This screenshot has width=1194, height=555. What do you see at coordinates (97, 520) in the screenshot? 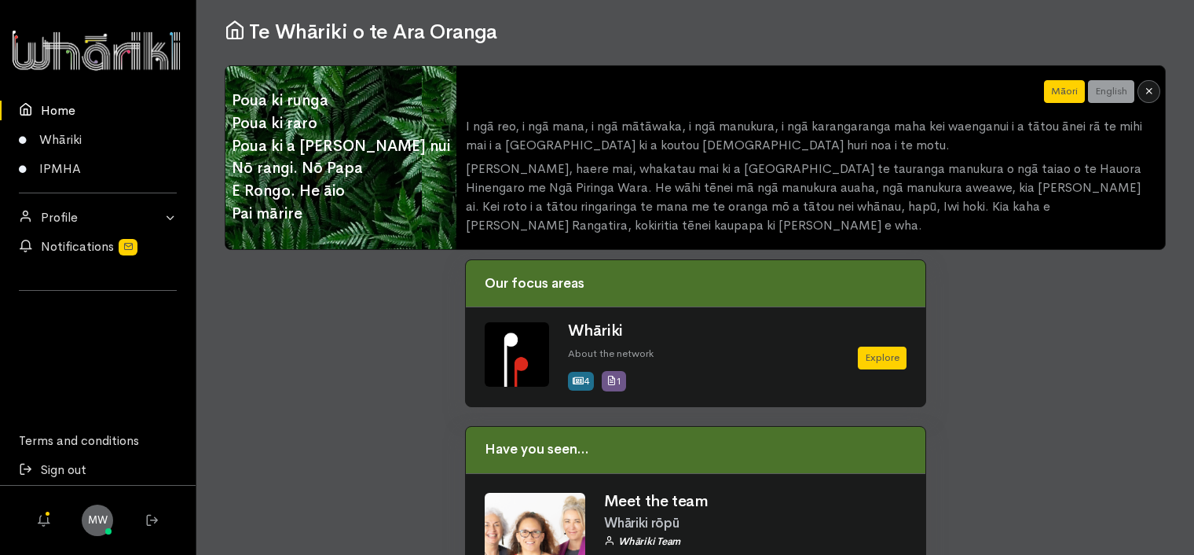
I see `span: MW` at bounding box center [97, 520].